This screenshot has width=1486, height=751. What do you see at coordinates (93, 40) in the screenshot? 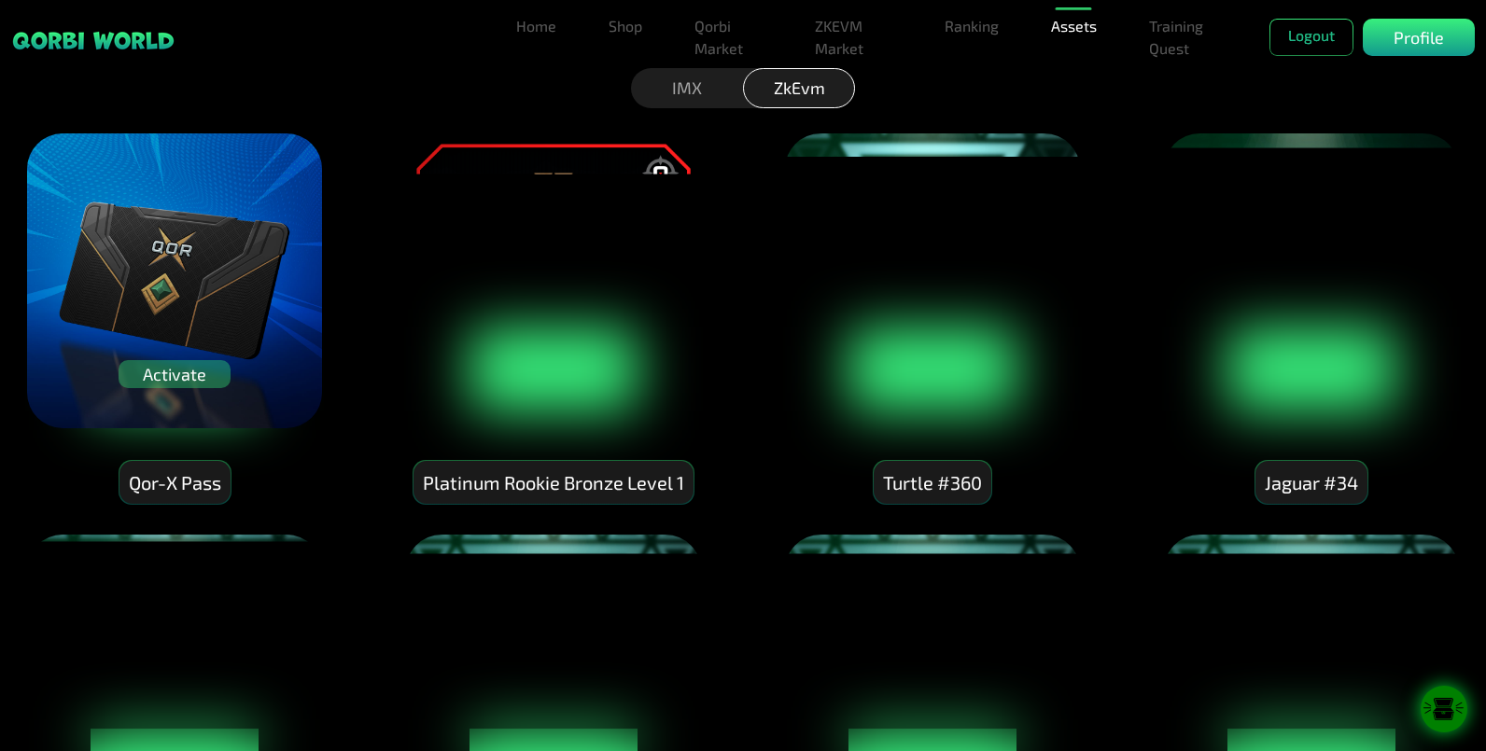
I see `img: sticky brand-logo` at bounding box center [93, 40].